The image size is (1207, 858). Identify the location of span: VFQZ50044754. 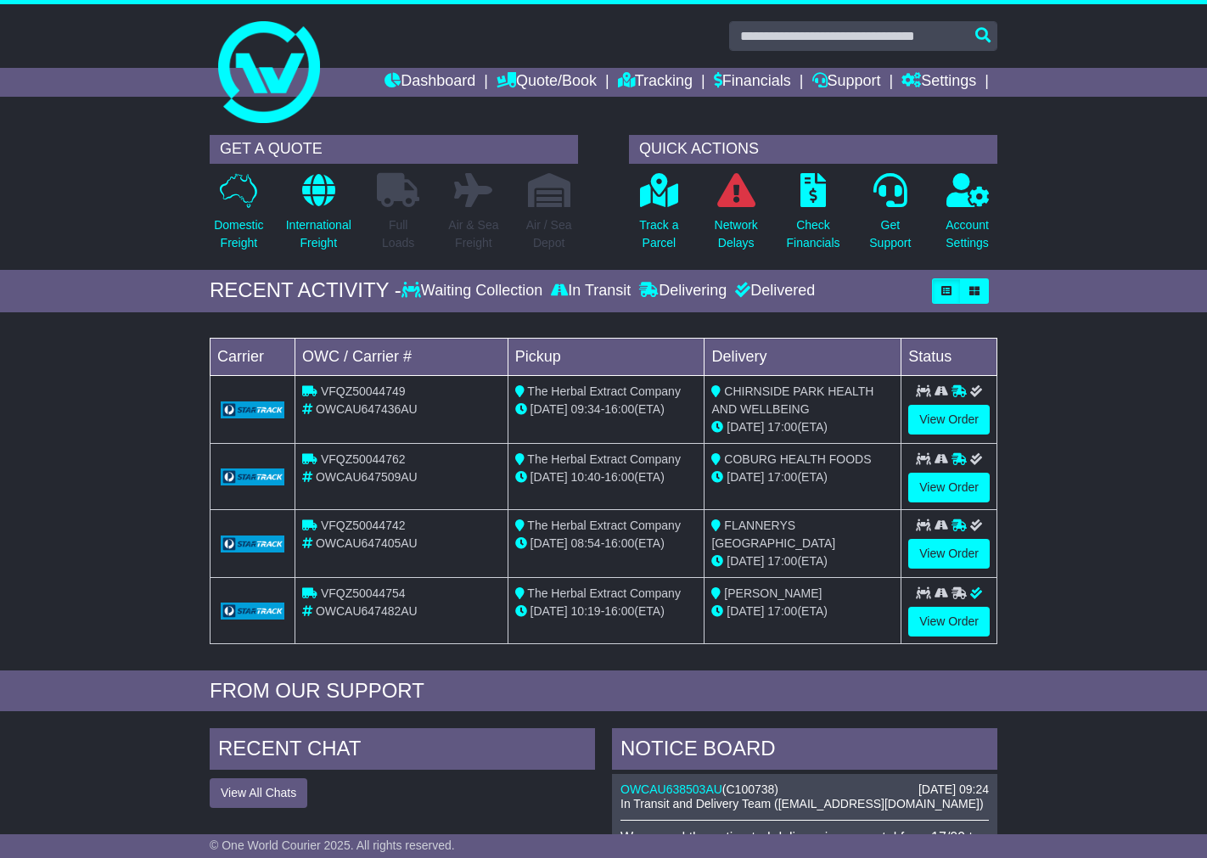
(363, 593).